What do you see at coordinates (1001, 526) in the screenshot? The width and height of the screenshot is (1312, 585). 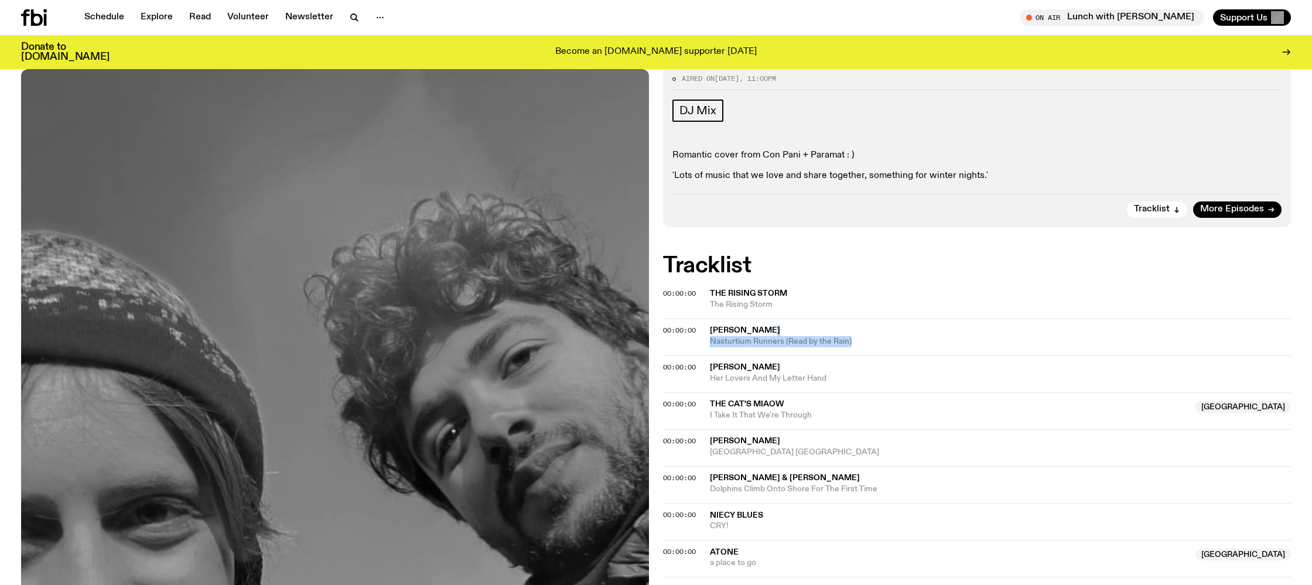 I see `span: CRY!` at bounding box center [1001, 526].